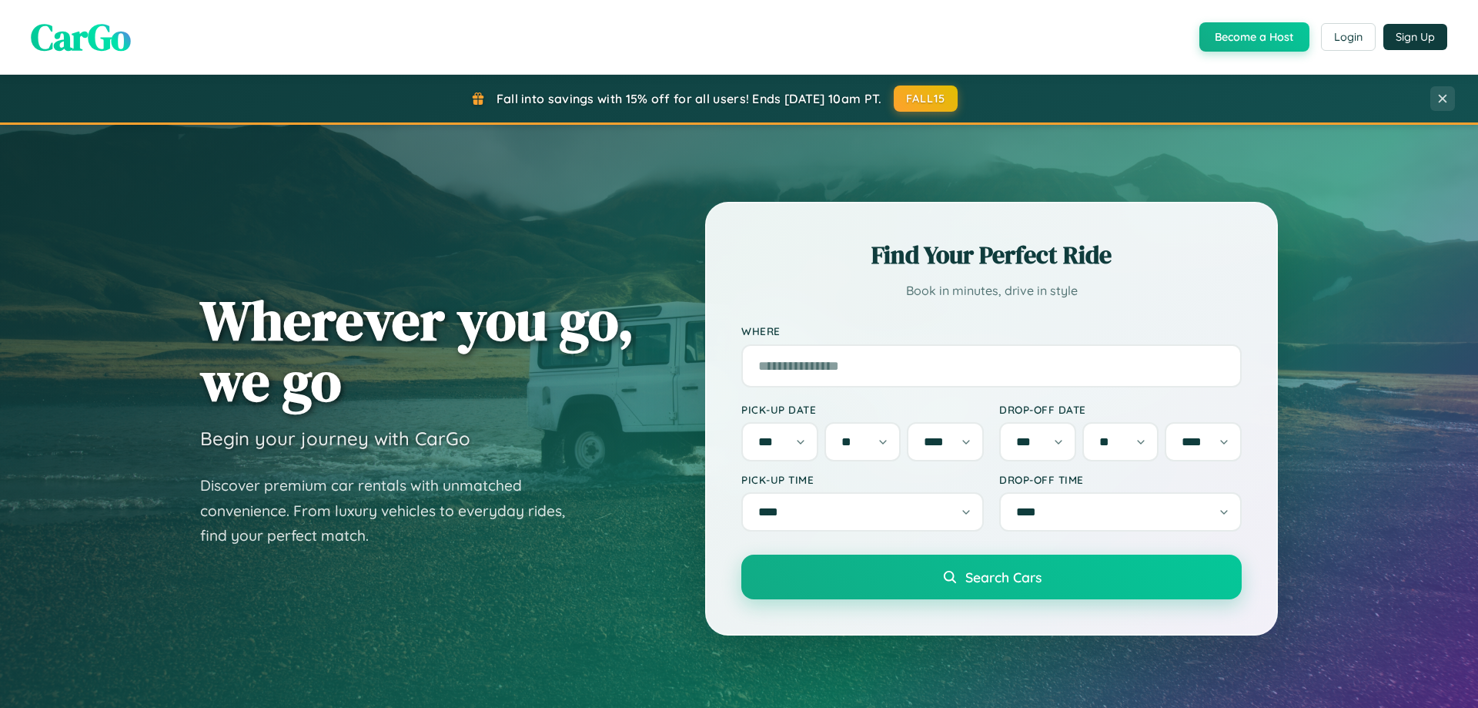  I want to click on button: FALL15, so click(926, 99).